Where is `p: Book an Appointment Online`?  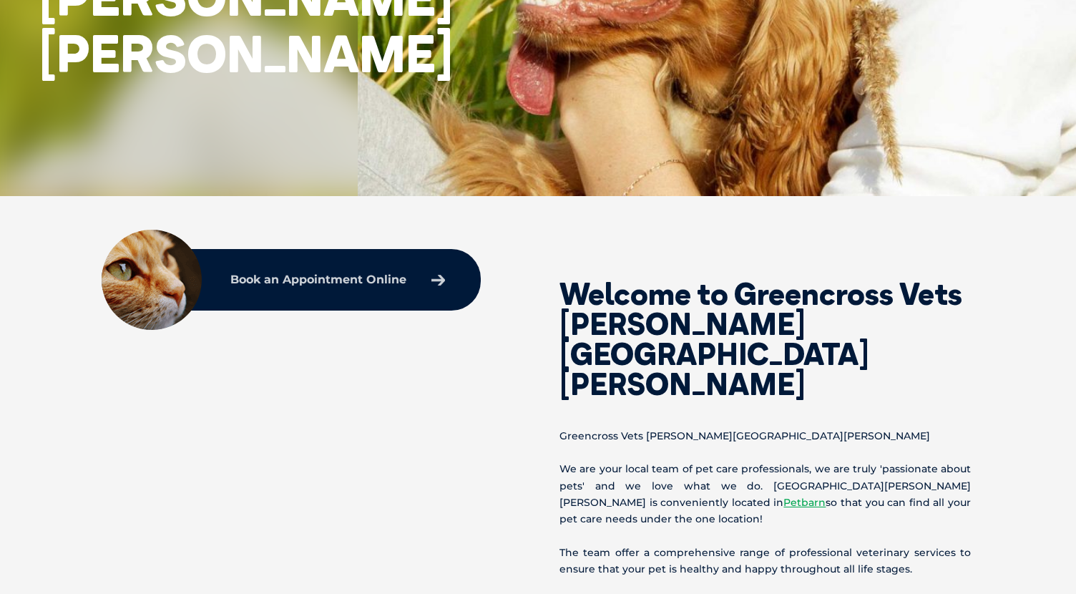
p: Book an Appointment Online is located at coordinates (318, 280).